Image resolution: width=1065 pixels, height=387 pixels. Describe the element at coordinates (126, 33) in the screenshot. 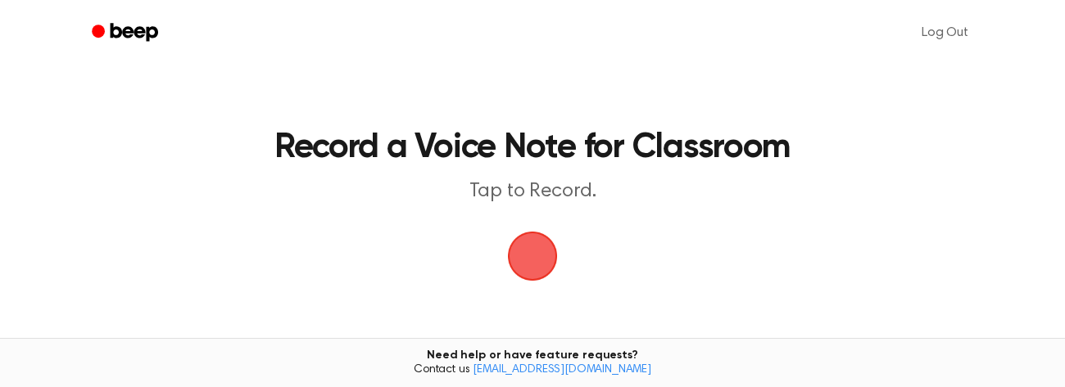

I see `a: Beep` at that location.